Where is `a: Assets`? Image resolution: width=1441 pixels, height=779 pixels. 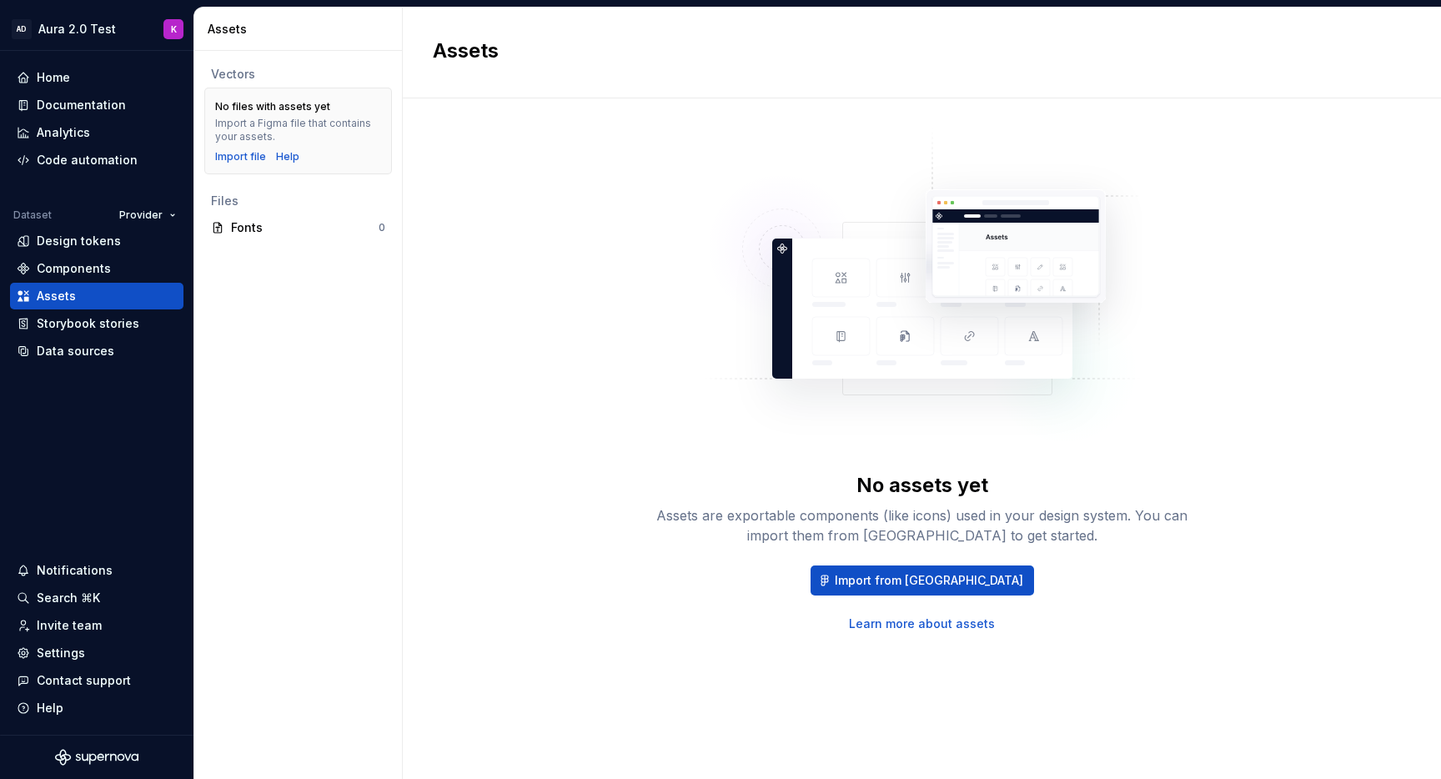 a: Assets is located at coordinates (97, 296).